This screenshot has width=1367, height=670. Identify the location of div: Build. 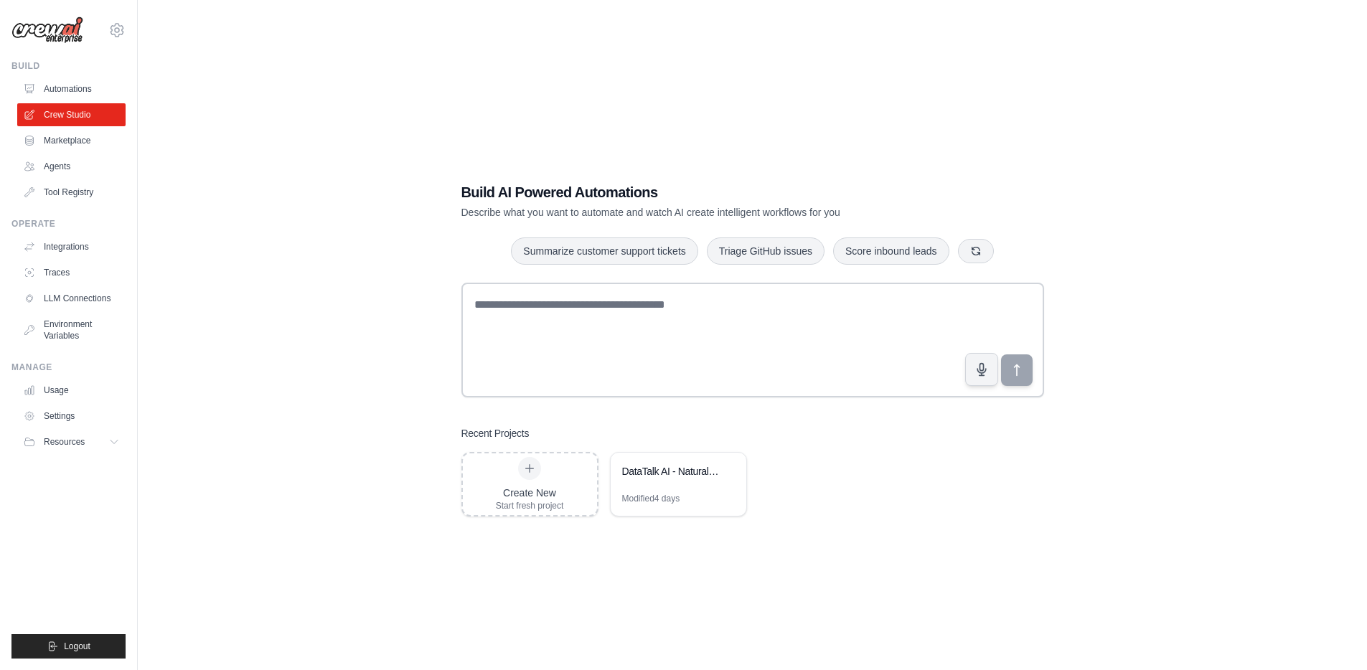
(68, 66).